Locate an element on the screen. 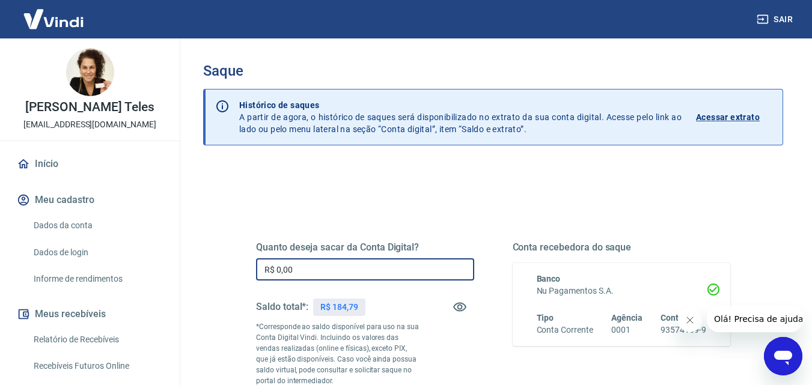  span: Agência is located at coordinates (627, 318).